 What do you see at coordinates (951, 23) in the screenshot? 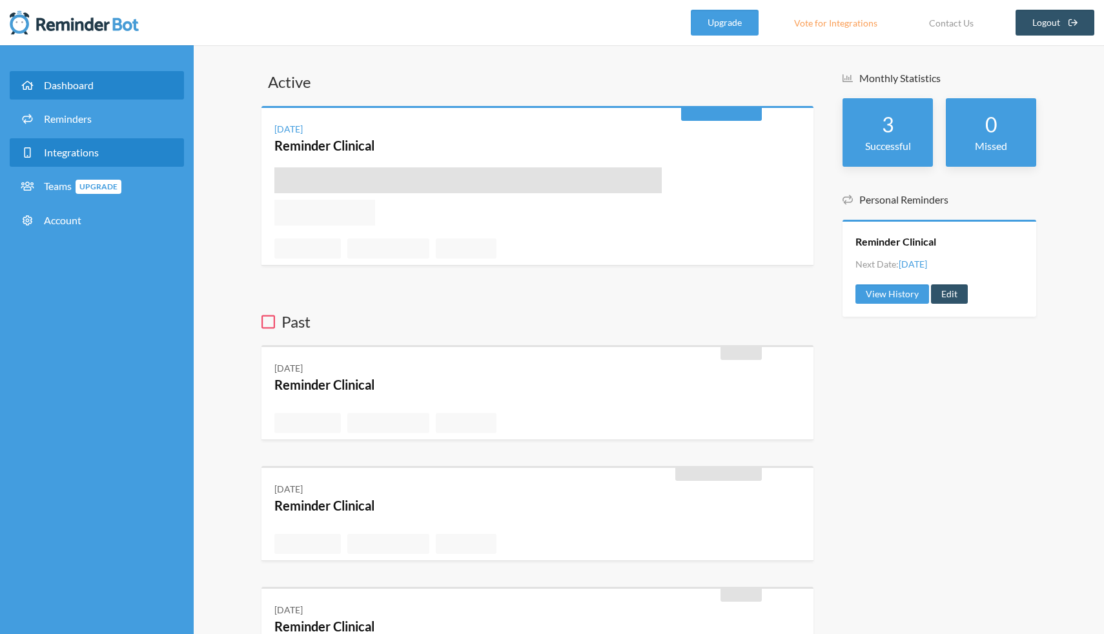
I see `a: Contact Us` at bounding box center [951, 23].